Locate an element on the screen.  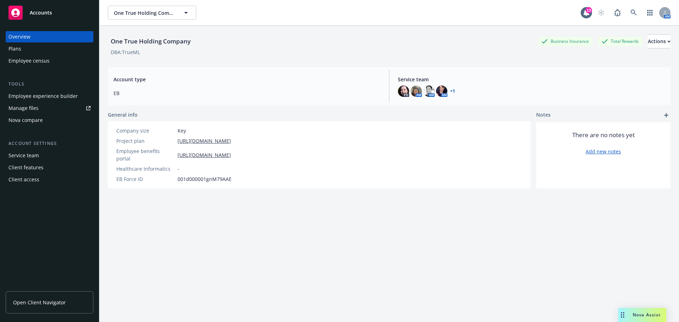
div: Plans is located at coordinates (15, 49).